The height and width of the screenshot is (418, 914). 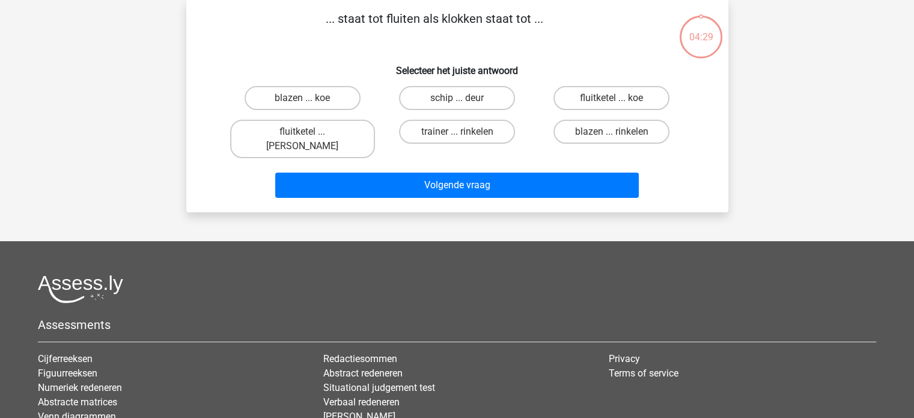 I want to click on button: Volgende vraag, so click(x=457, y=185).